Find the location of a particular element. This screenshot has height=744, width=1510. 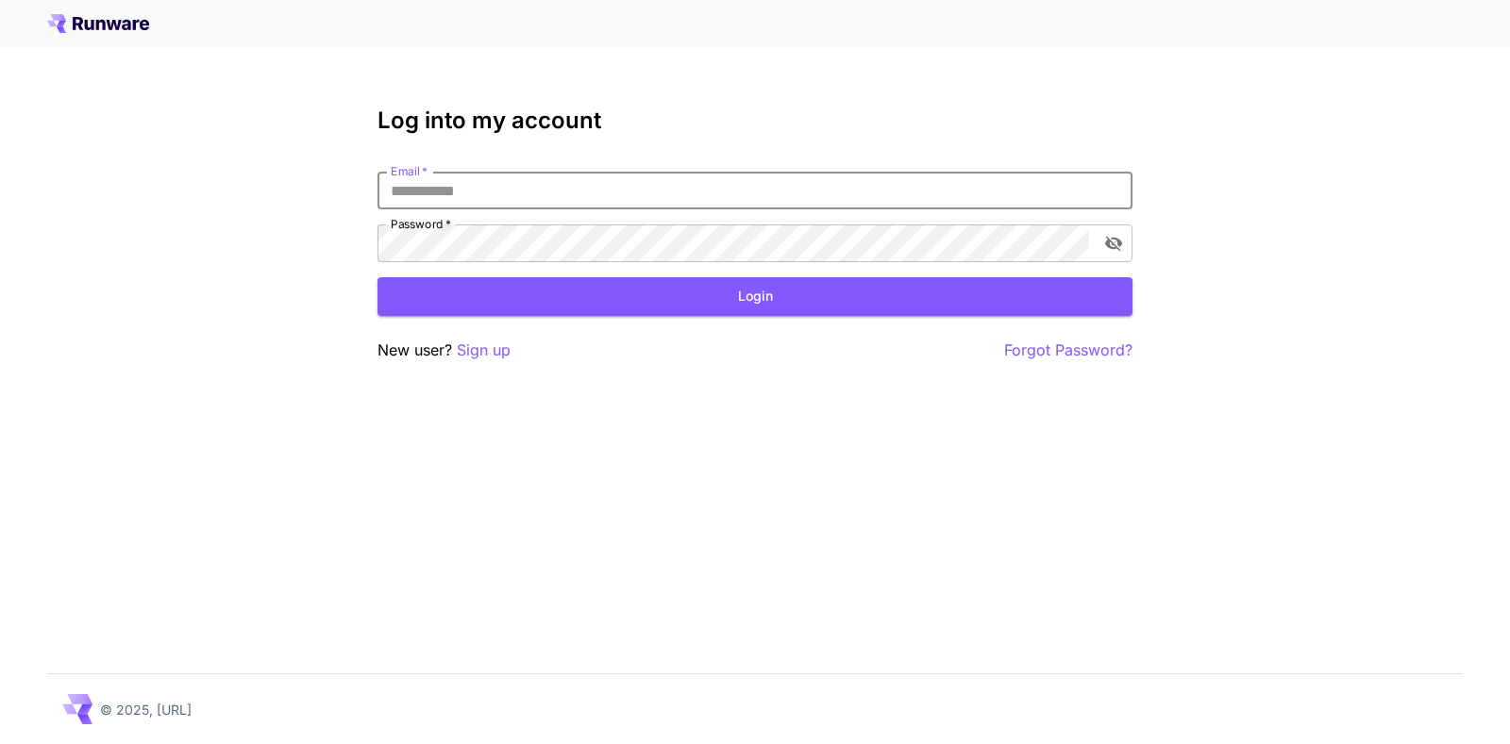

h3: Log into my account is located at coordinates (755, 121).